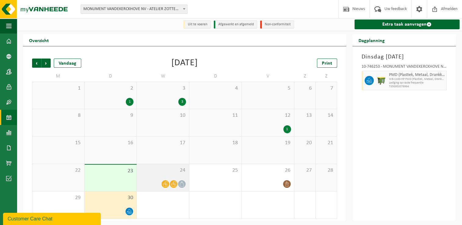 The height and width of the screenshot is (225, 462). I want to click on span: 26, so click(268, 171).